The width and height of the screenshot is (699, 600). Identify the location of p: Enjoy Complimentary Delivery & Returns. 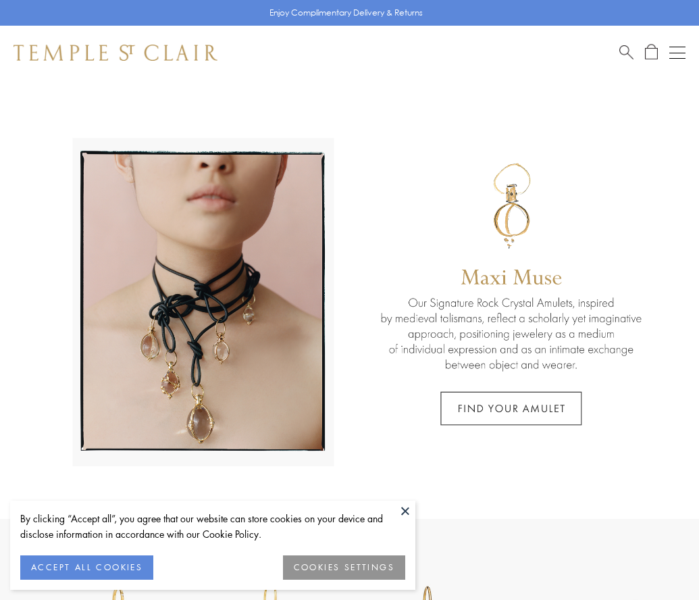
(346, 13).